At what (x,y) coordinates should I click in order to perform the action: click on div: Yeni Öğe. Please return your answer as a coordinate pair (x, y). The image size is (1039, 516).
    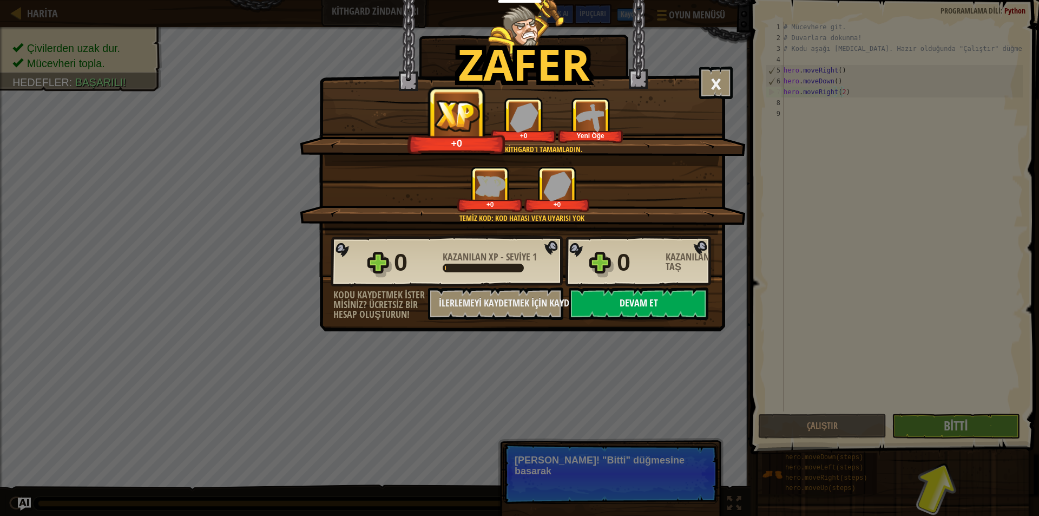
    Looking at the image, I should click on (590, 135).